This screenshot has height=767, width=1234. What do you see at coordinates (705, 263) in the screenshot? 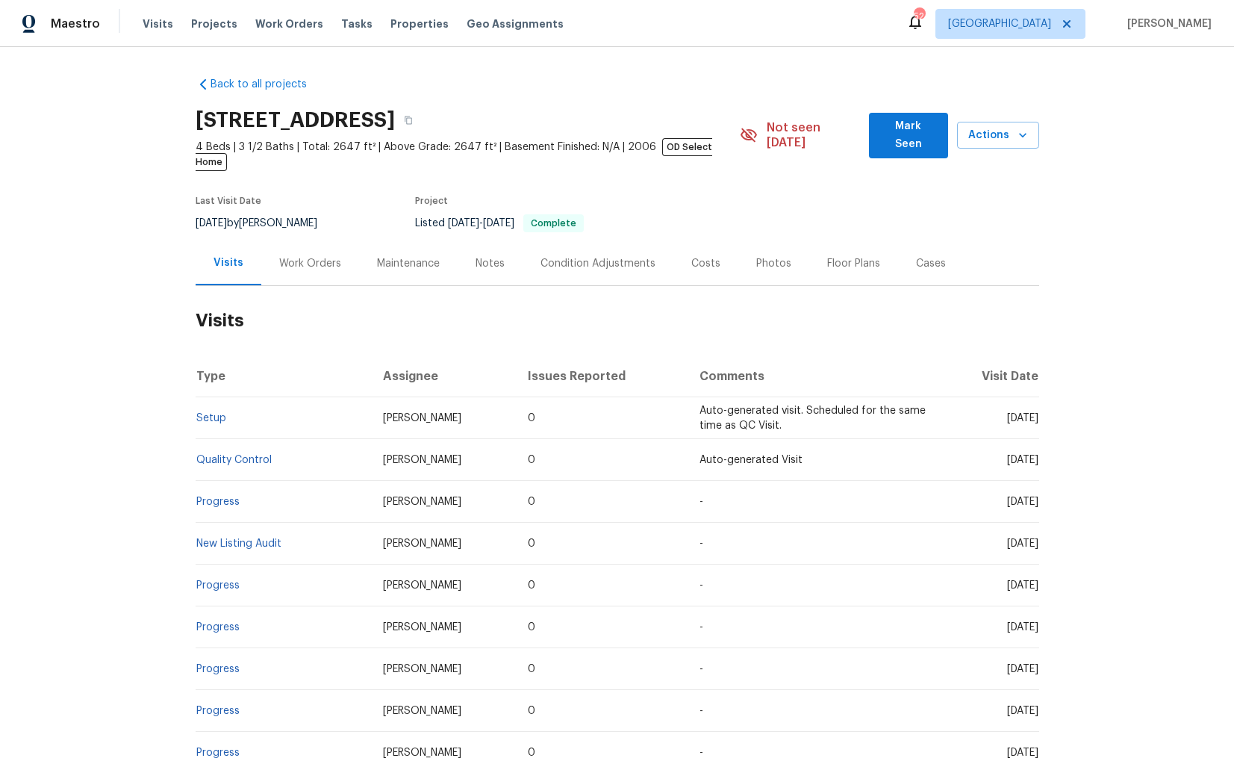
I see `div: Costs` at bounding box center [705, 263].